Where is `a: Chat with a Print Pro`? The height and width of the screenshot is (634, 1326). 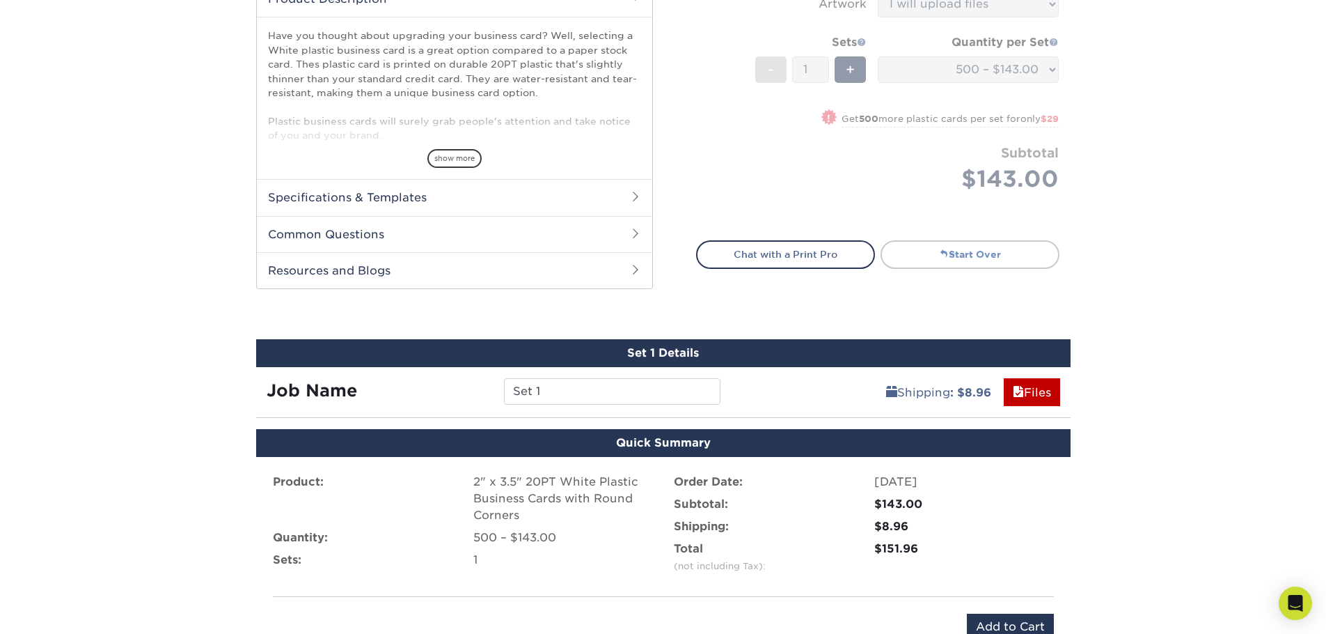
a: Chat with a Print Pro is located at coordinates (785, 254).